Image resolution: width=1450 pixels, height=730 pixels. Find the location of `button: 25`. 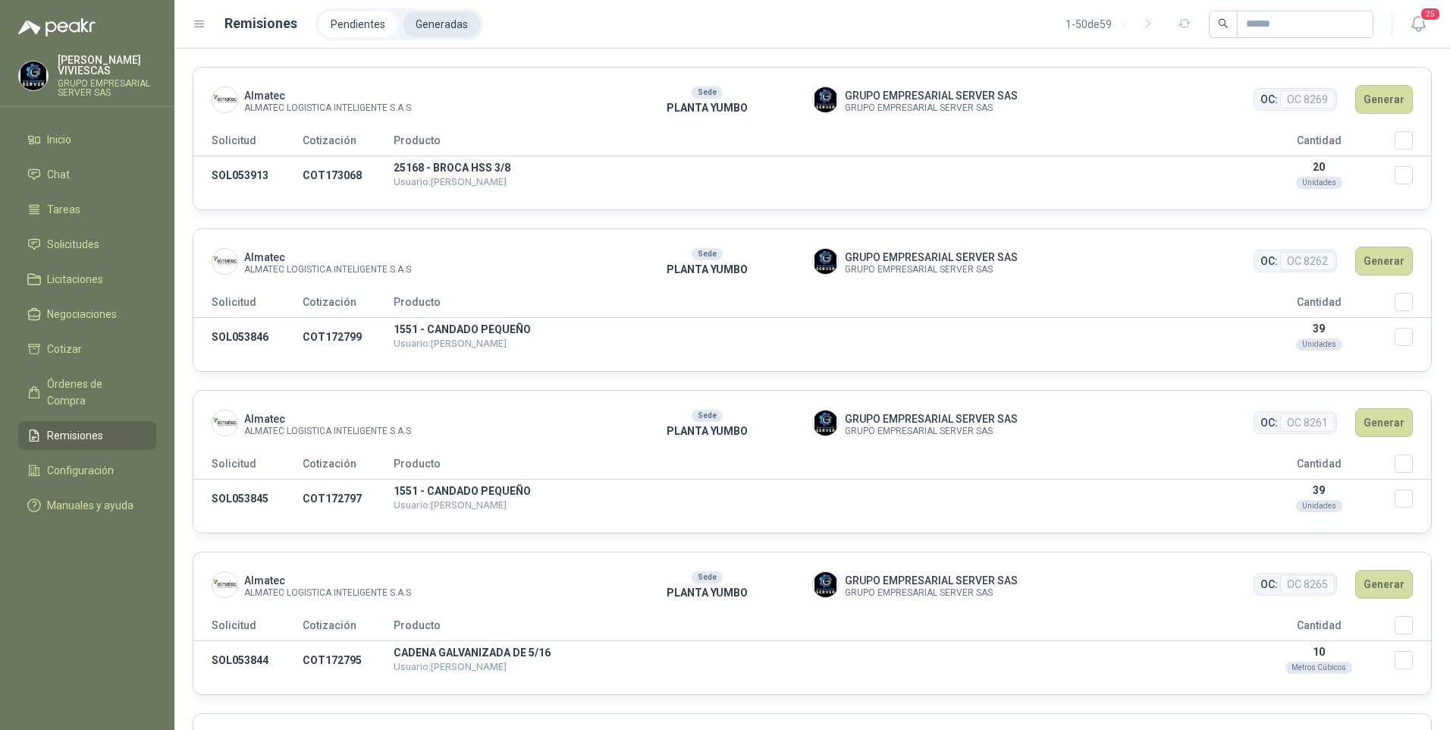

button: 25 is located at coordinates (1418, 24).